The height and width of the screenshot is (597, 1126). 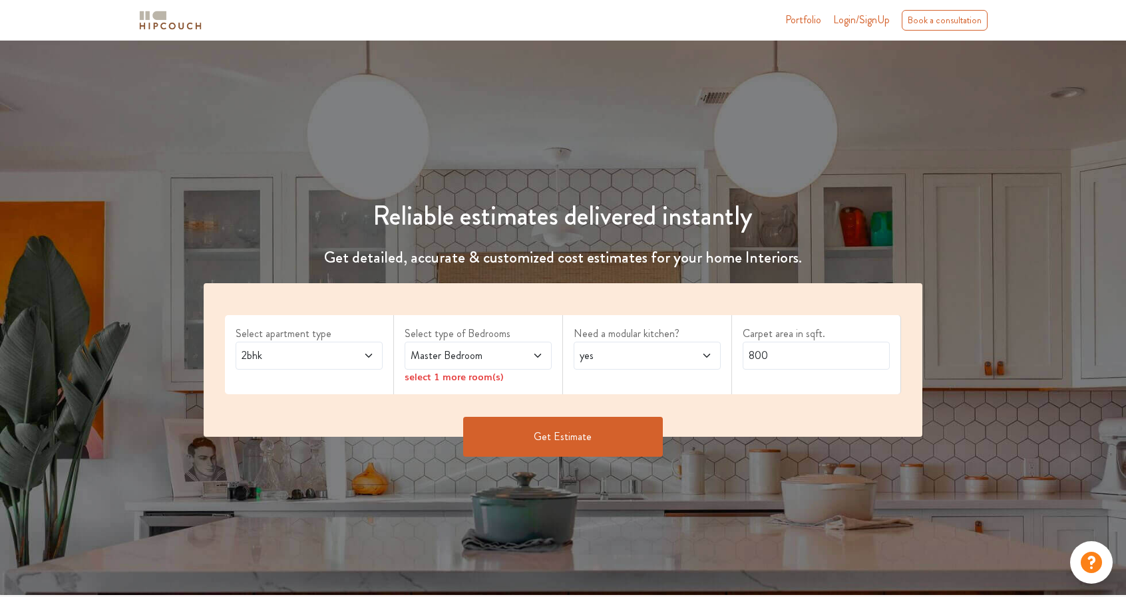 I want to click on div: select 1 more room(s), so click(x=478, y=377).